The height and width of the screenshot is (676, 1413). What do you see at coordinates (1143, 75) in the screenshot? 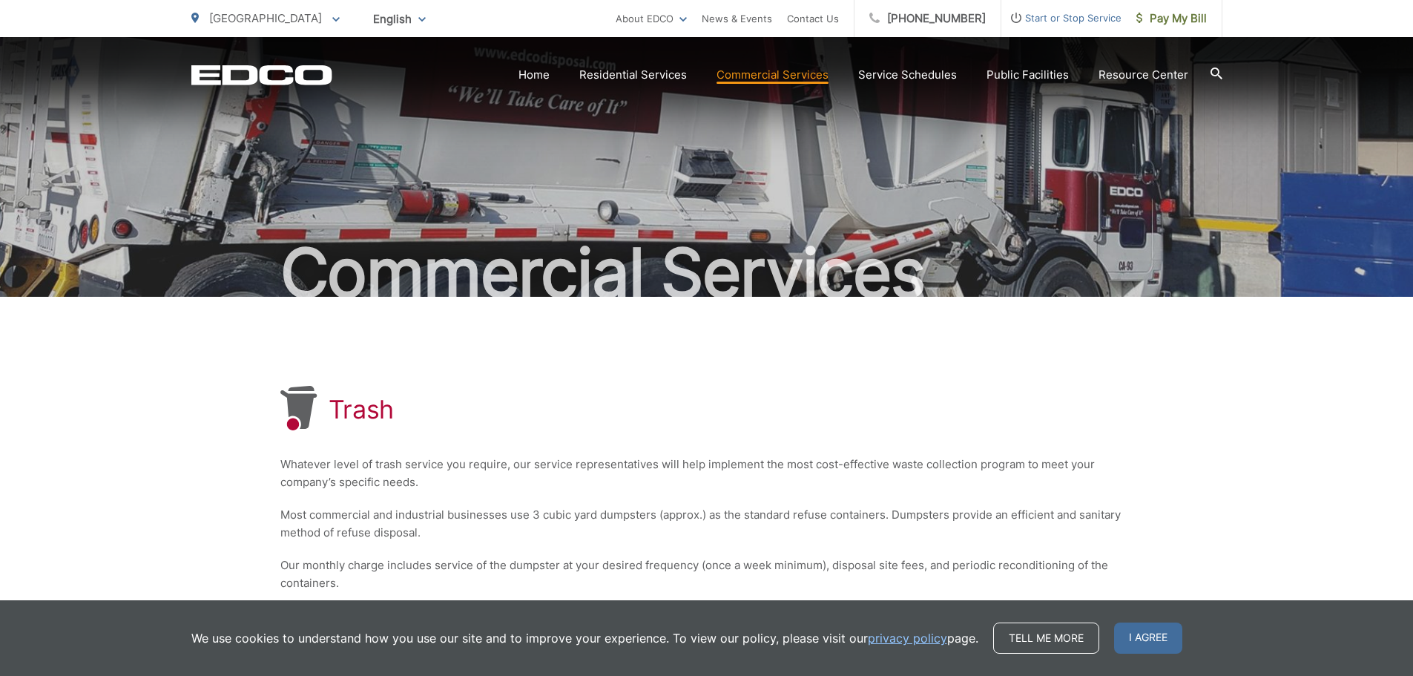
I see `a: Resource Center` at bounding box center [1143, 75].